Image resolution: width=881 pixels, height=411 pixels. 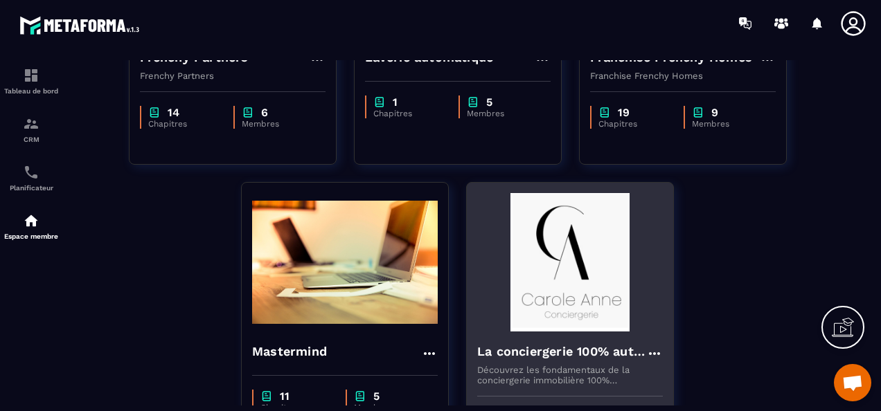 I want to click on img: automations, so click(x=31, y=221).